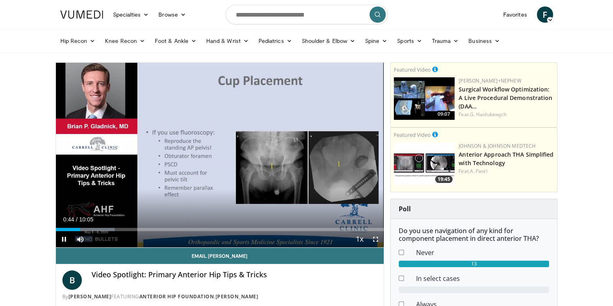  What do you see at coordinates (68, 220) in the screenshot?
I see `span: 0:44` at bounding box center [68, 220].